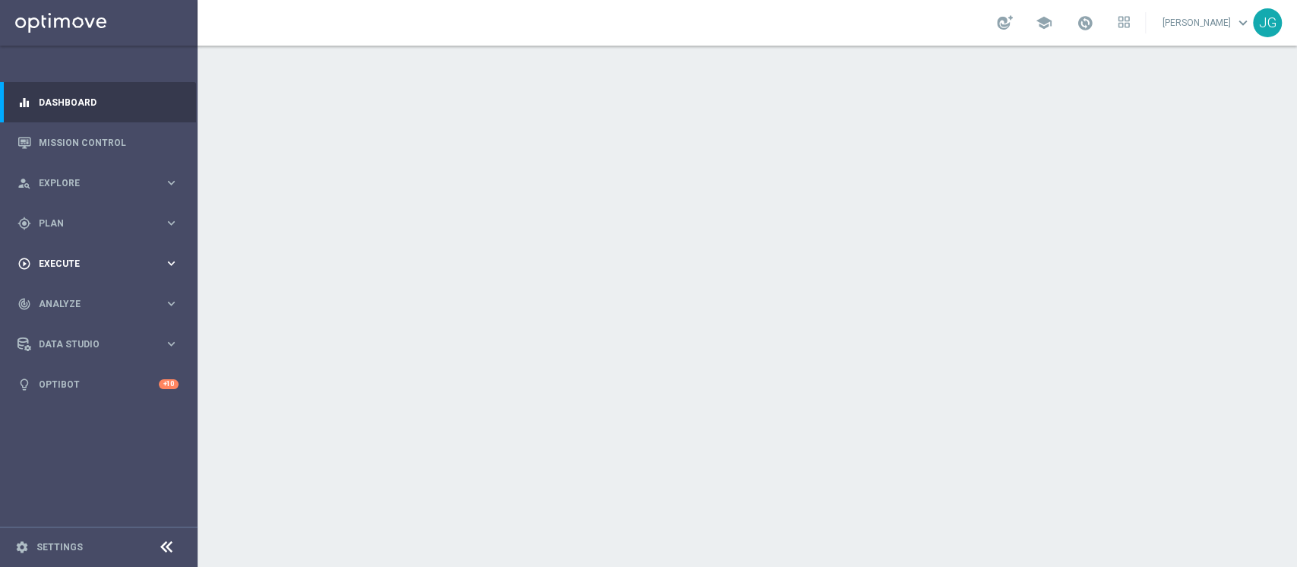  I want to click on div: JG, so click(1267, 23).